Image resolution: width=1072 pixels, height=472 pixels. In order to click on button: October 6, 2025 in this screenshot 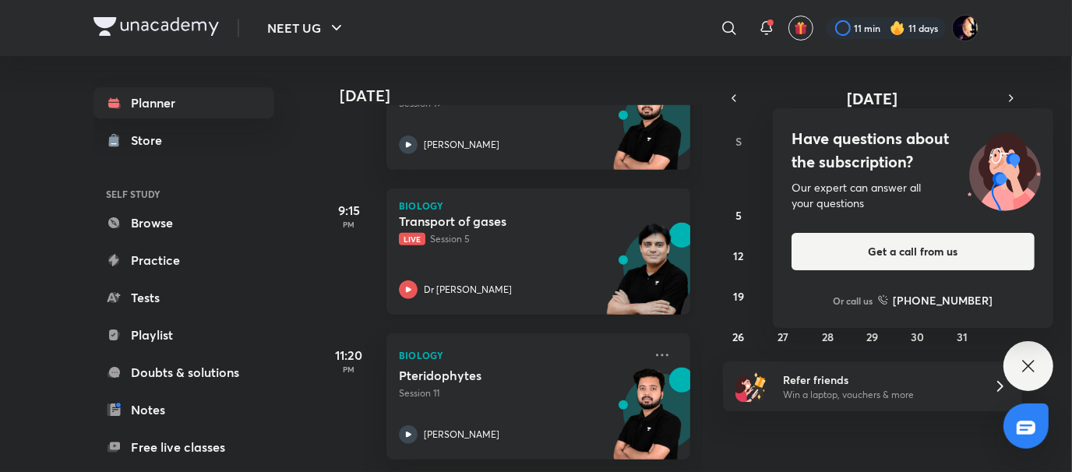, I will do `click(783, 215)`.